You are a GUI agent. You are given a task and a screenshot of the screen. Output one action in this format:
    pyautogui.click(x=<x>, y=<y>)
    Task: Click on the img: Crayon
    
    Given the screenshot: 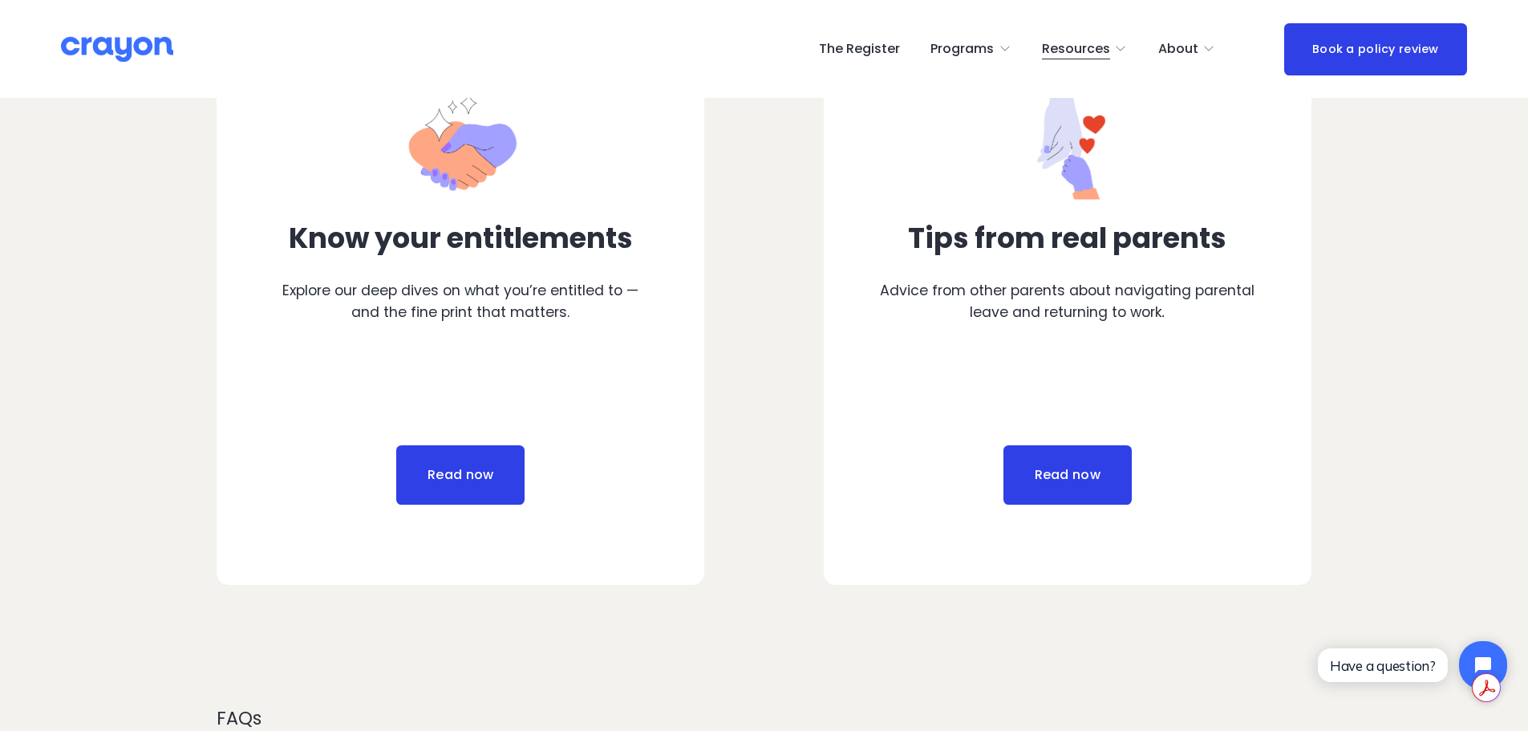 What is the action you would take?
    pyautogui.click(x=117, y=49)
    